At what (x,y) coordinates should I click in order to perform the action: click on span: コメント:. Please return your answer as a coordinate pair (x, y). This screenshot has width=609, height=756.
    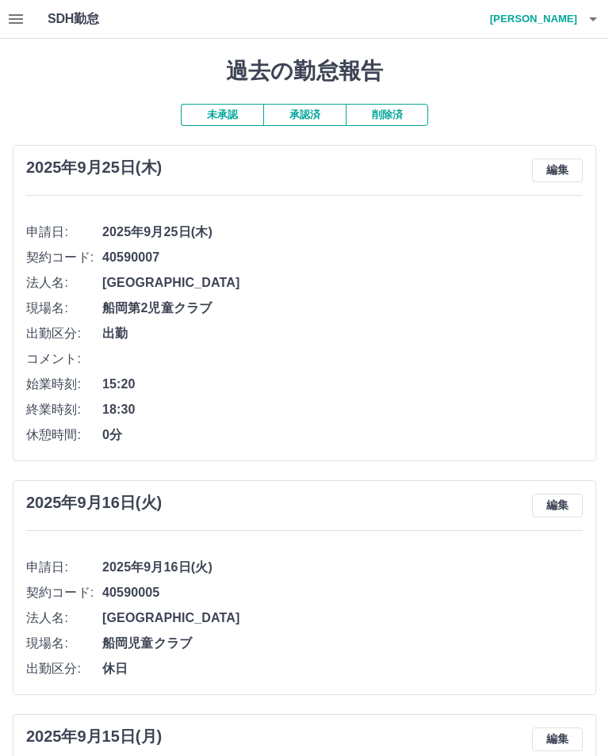
    Looking at the image, I should click on (64, 359).